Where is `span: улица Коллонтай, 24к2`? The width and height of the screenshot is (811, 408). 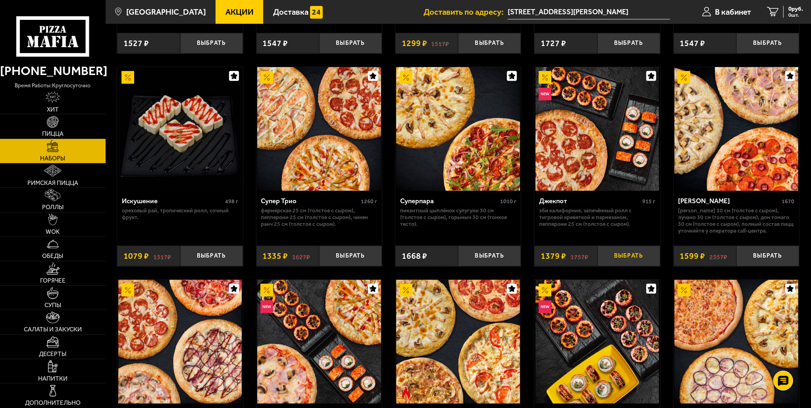
span: улица Коллонтай, 24к2 is located at coordinates (589, 12).